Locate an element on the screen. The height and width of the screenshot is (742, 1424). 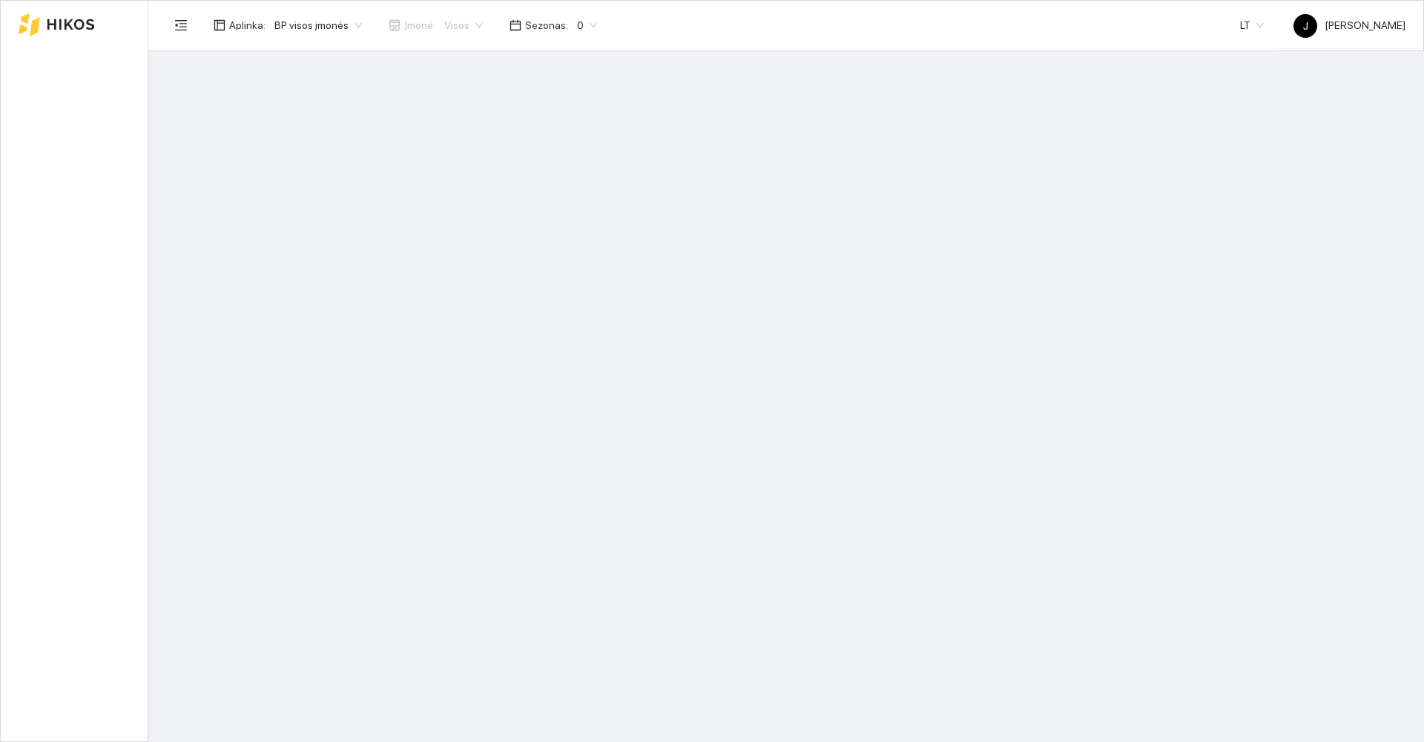
span: shop is located at coordinates (395, 25).